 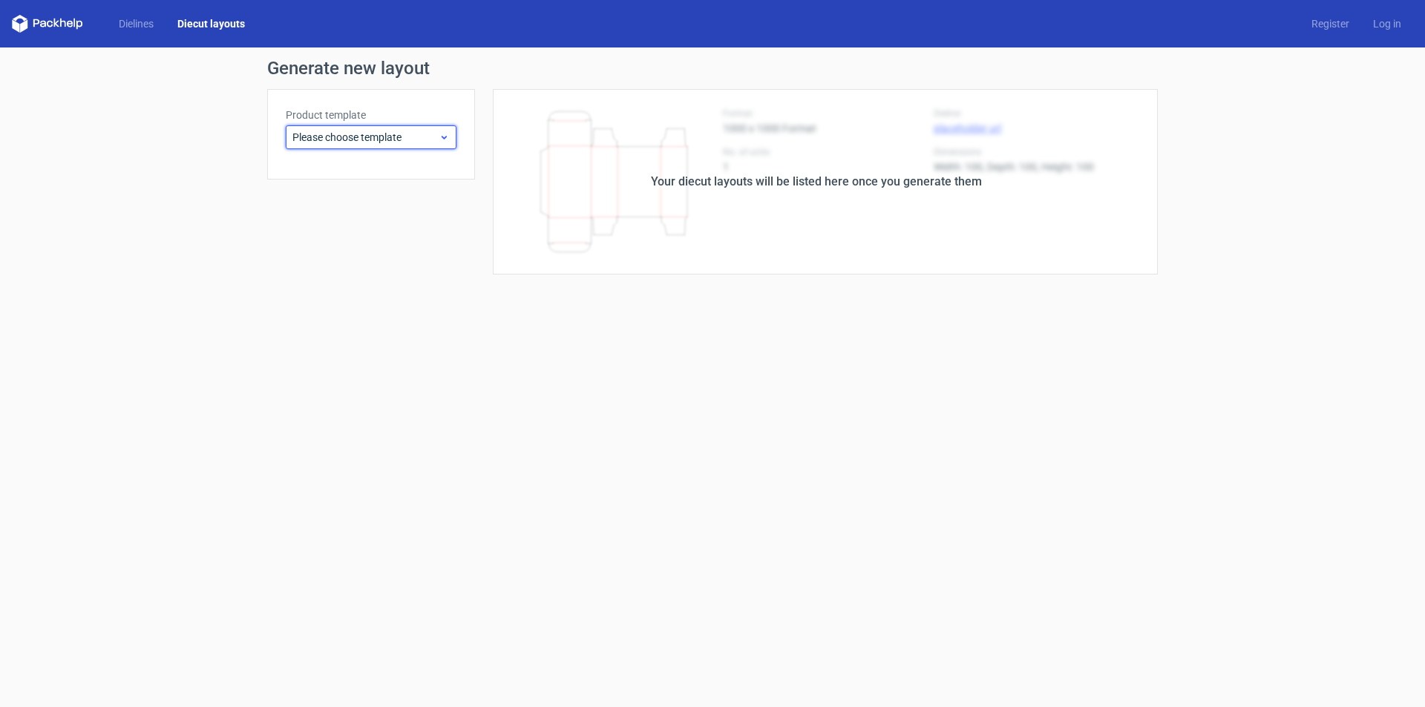 What do you see at coordinates (136, 24) in the screenshot?
I see `a: Dielines` at bounding box center [136, 24].